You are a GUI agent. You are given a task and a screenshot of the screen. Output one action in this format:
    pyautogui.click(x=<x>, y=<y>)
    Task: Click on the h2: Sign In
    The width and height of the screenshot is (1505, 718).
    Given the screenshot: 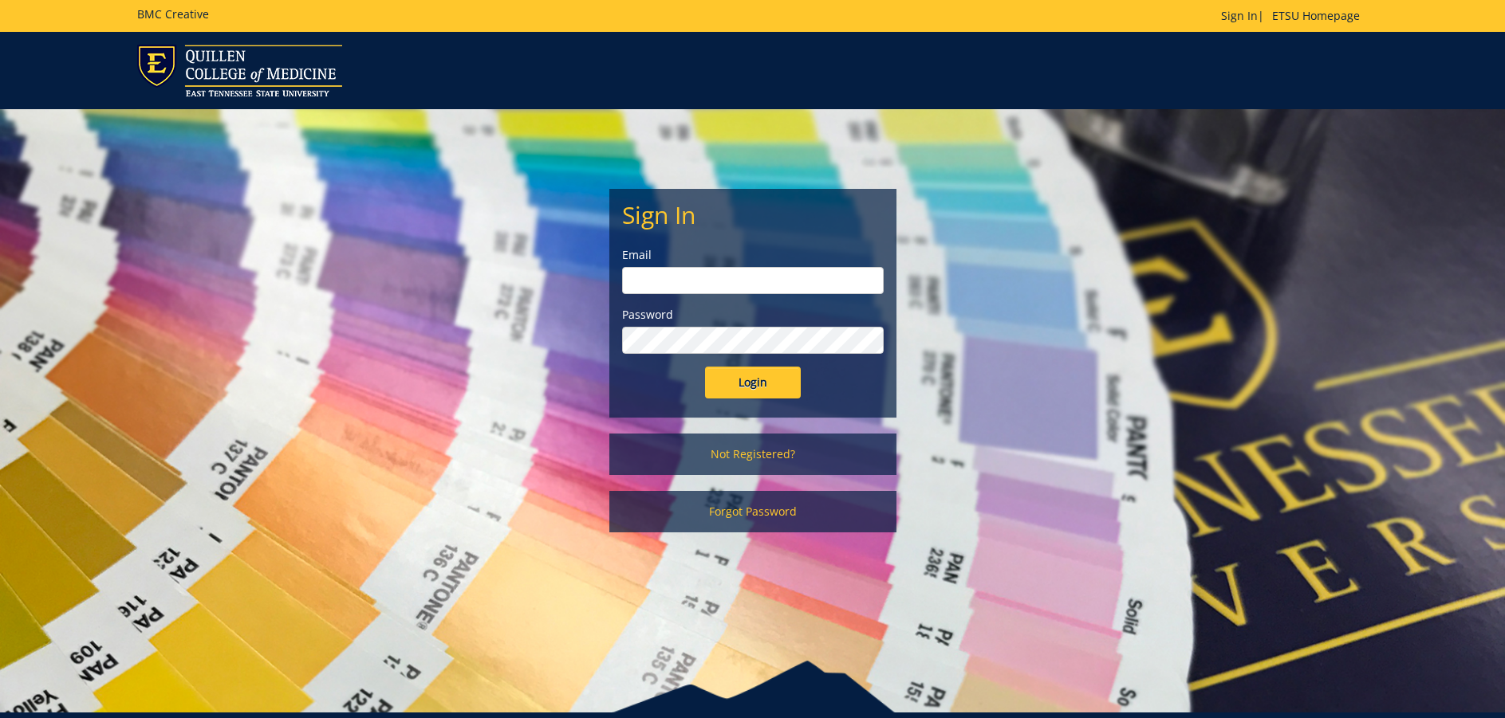 What is the action you would take?
    pyautogui.click(x=753, y=214)
    